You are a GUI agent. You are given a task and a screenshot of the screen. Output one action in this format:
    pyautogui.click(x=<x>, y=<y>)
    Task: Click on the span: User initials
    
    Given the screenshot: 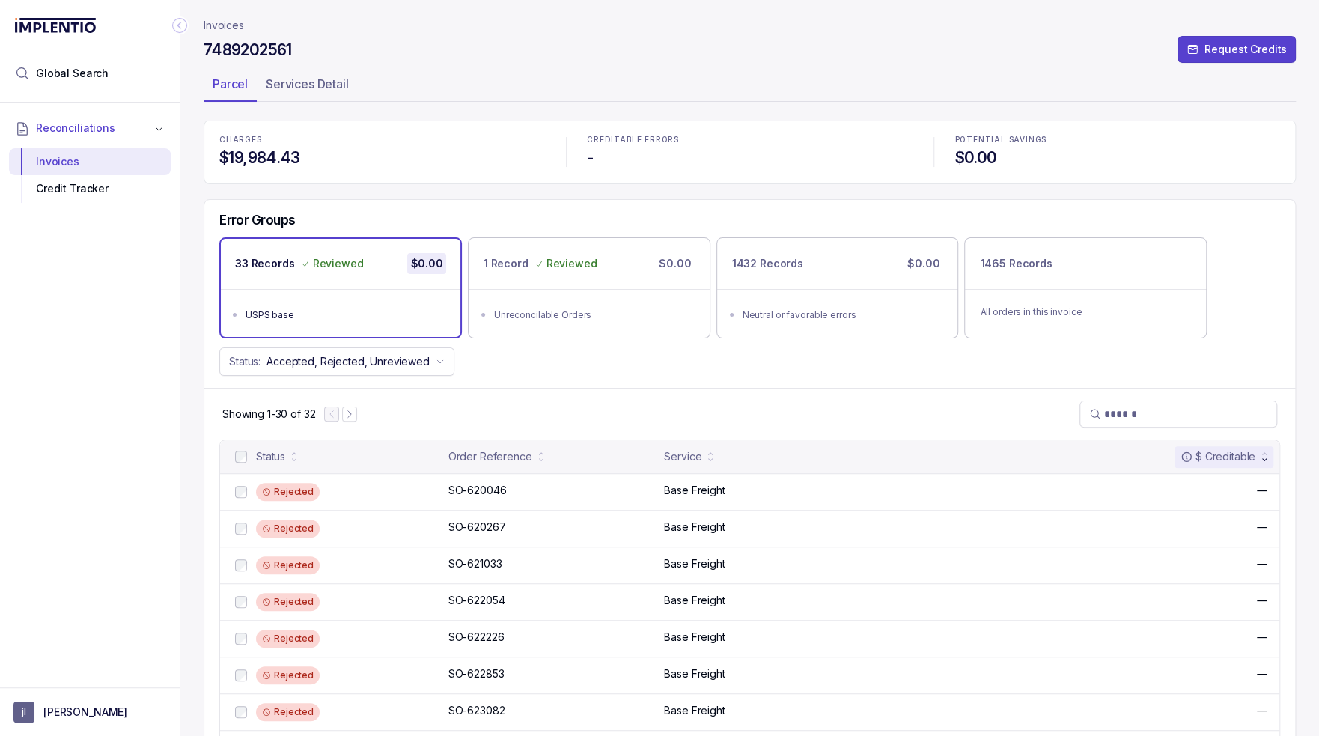 What is the action you would take?
    pyautogui.click(x=24, y=712)
    